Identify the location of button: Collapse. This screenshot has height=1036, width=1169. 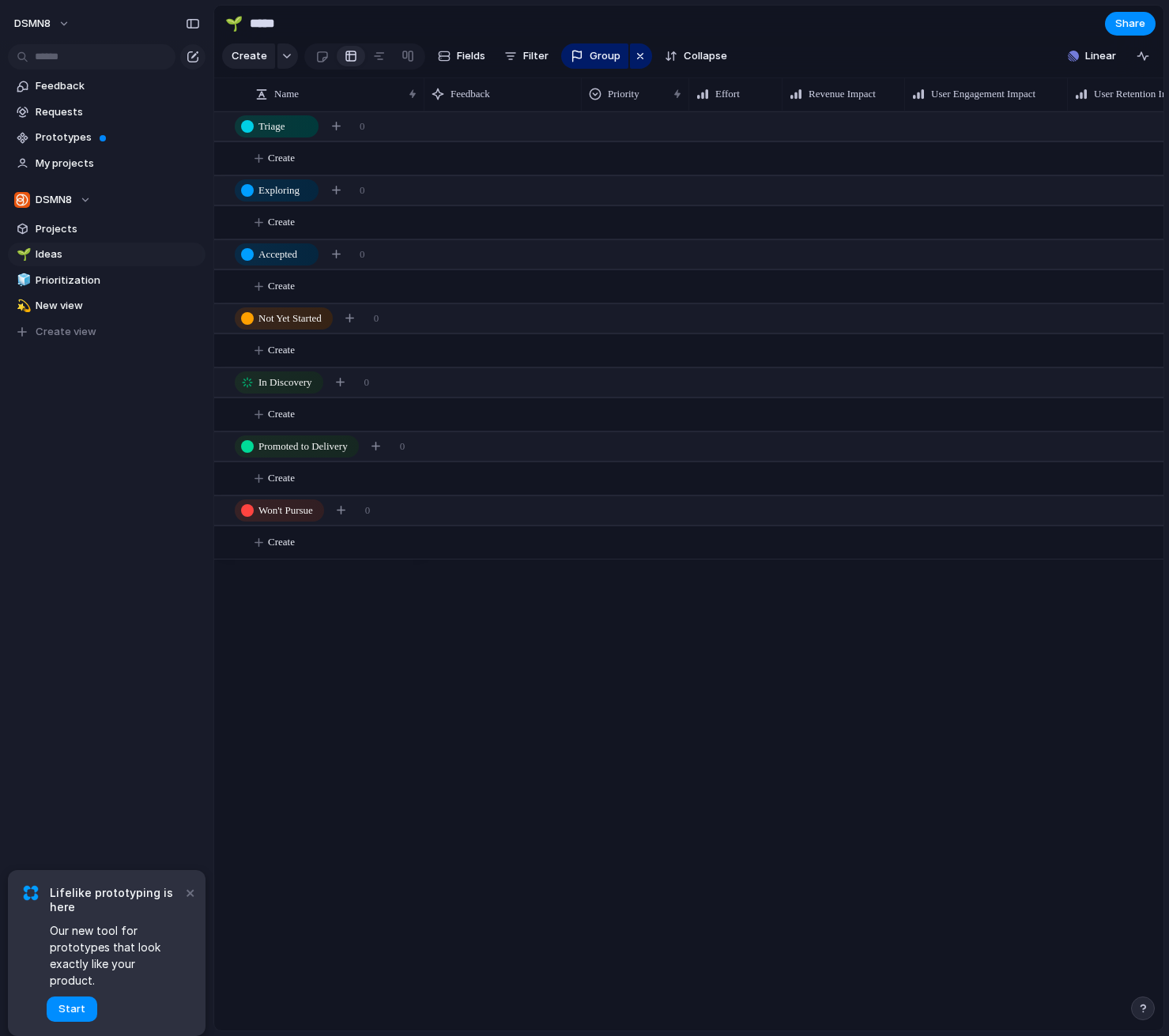
(696, 56).